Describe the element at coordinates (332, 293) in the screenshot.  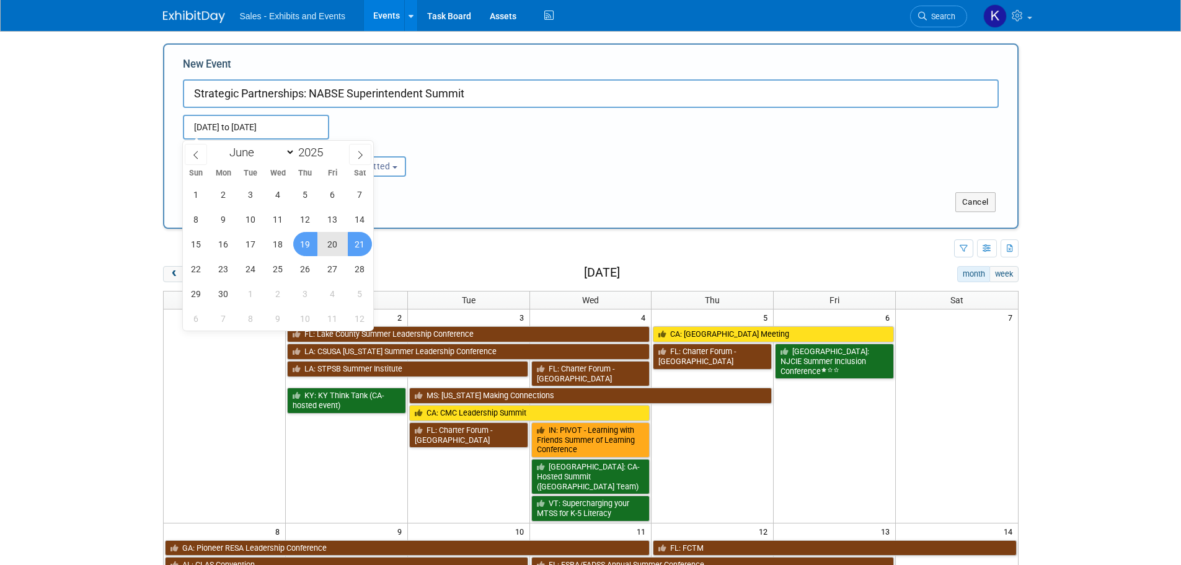
I see `span: July 4, 2025` at that location.